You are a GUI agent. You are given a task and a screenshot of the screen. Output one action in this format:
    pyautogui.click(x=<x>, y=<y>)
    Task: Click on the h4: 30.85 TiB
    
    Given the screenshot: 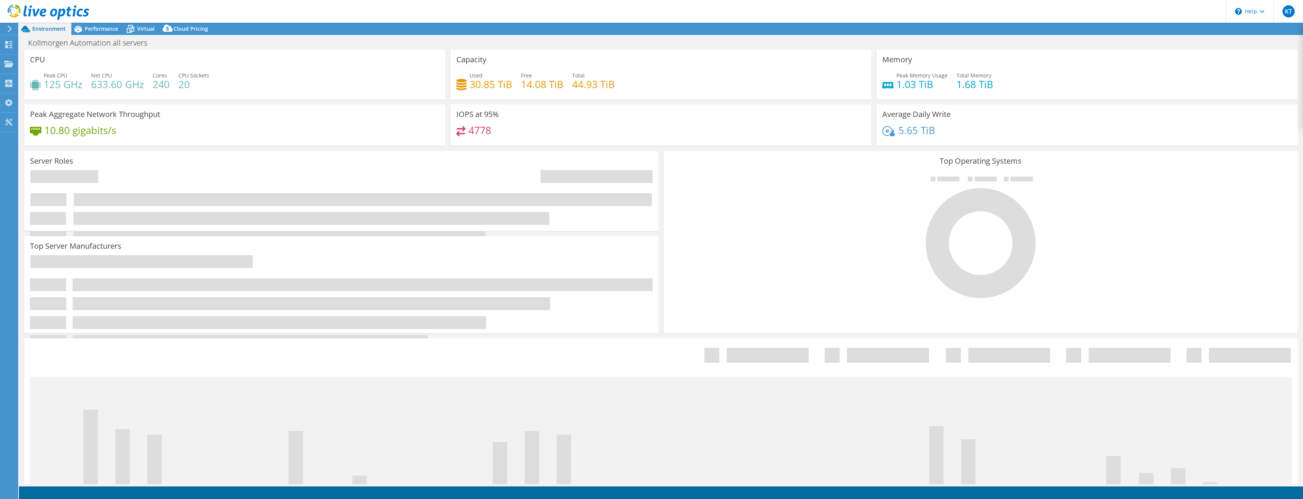 What is the action you would take?
    pyautogui.click(x=491, y=84)
    